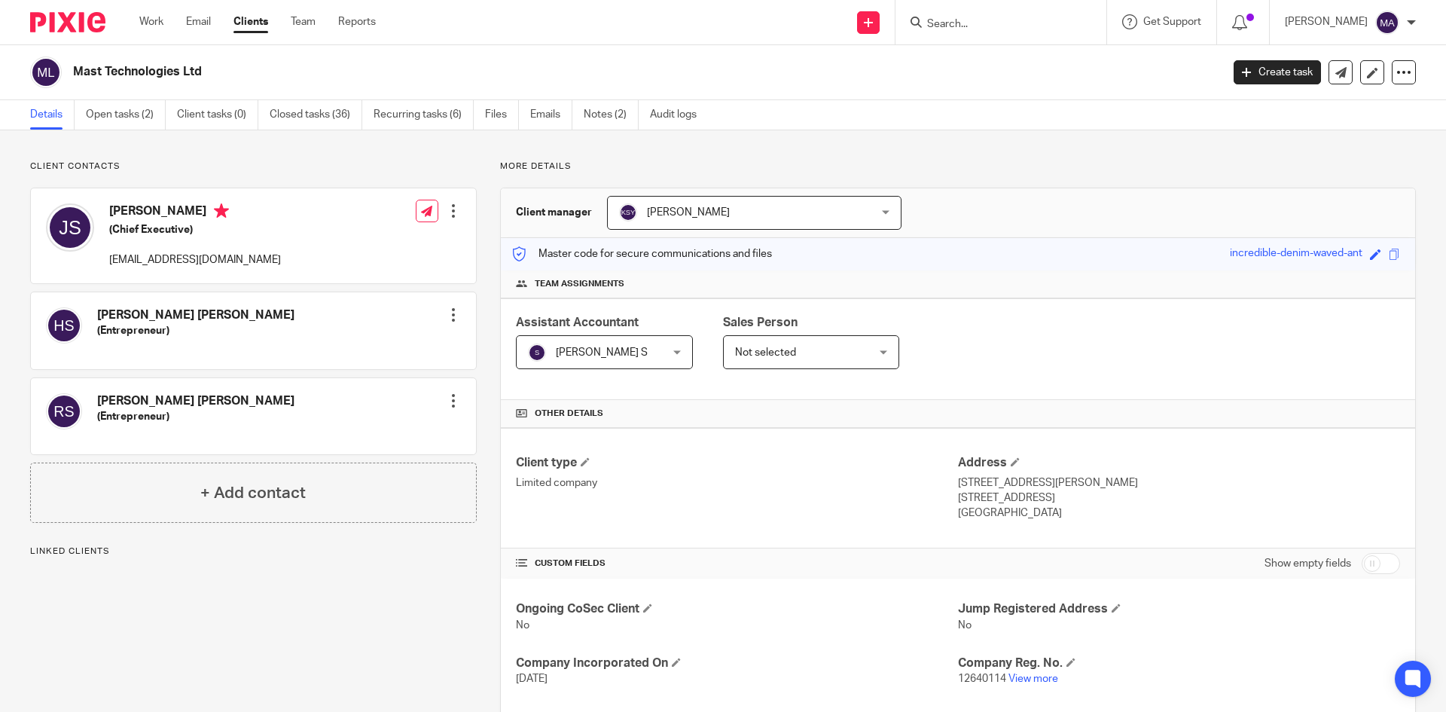  Describe the element at coordinates (52, 115) in the screenshot. I see `a: Details` at that location.